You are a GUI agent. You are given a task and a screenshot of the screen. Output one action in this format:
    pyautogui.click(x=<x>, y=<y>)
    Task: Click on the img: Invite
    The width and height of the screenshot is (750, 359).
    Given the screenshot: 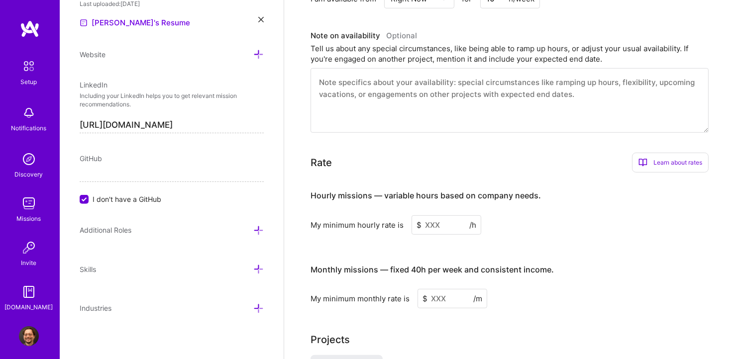 What is the action you would take?
    pyautogui.click(x=29, y=248)
    